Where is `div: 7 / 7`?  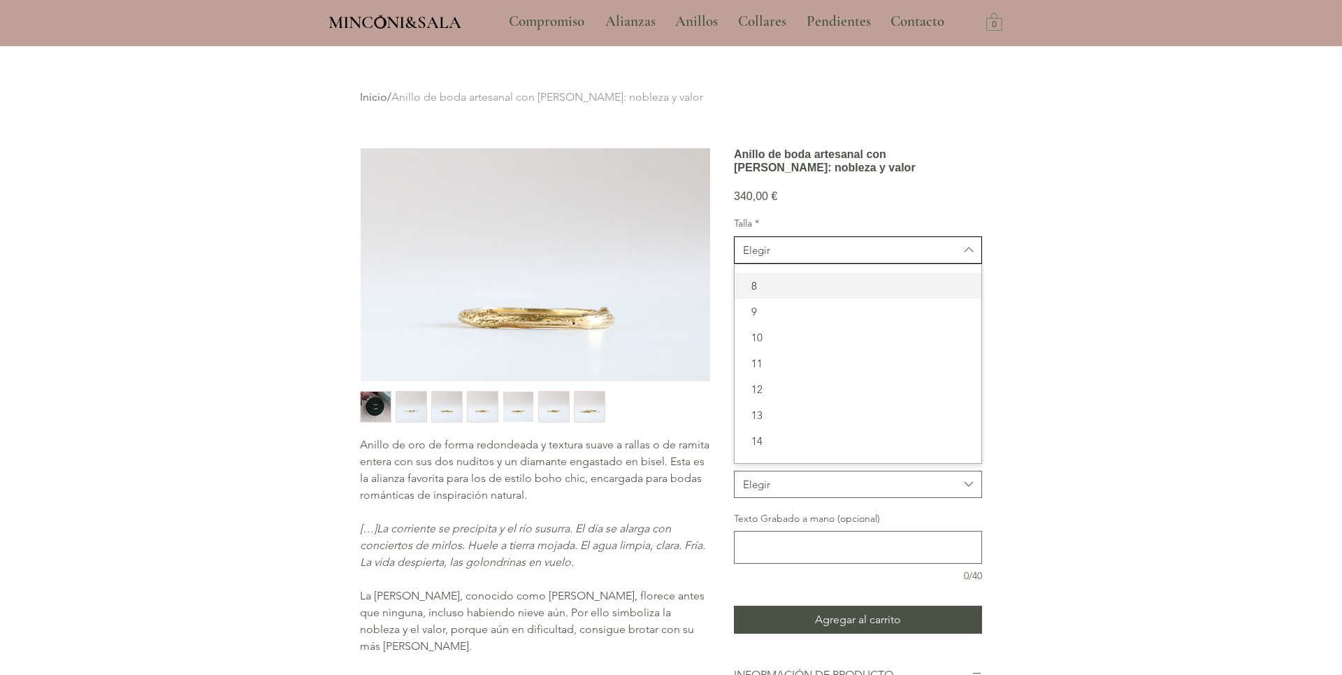 div: 7 / 7 is located at coordinates (589, 406).